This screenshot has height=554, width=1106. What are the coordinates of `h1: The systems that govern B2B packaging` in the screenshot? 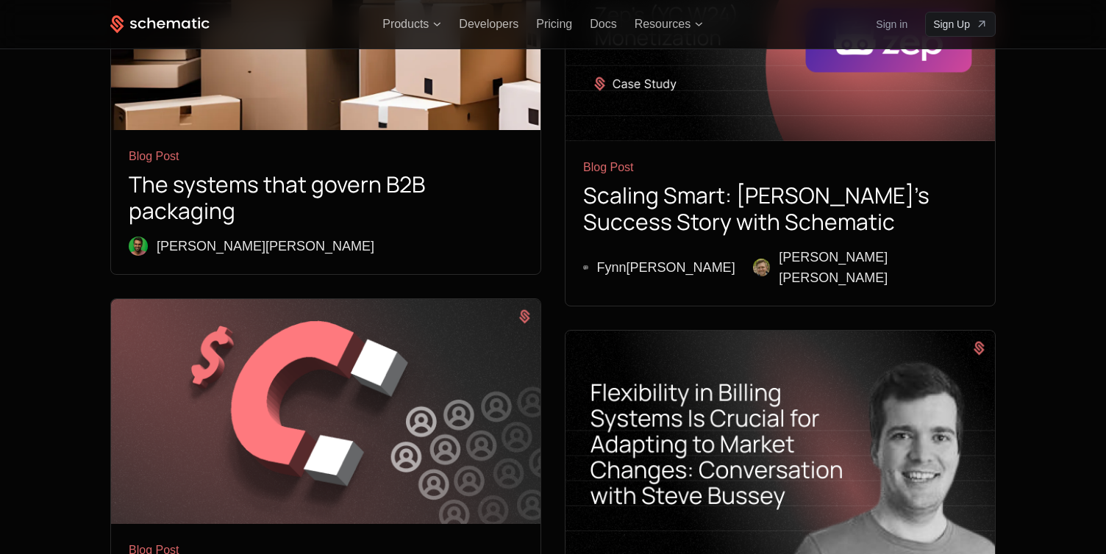 It's located at (326, 198).